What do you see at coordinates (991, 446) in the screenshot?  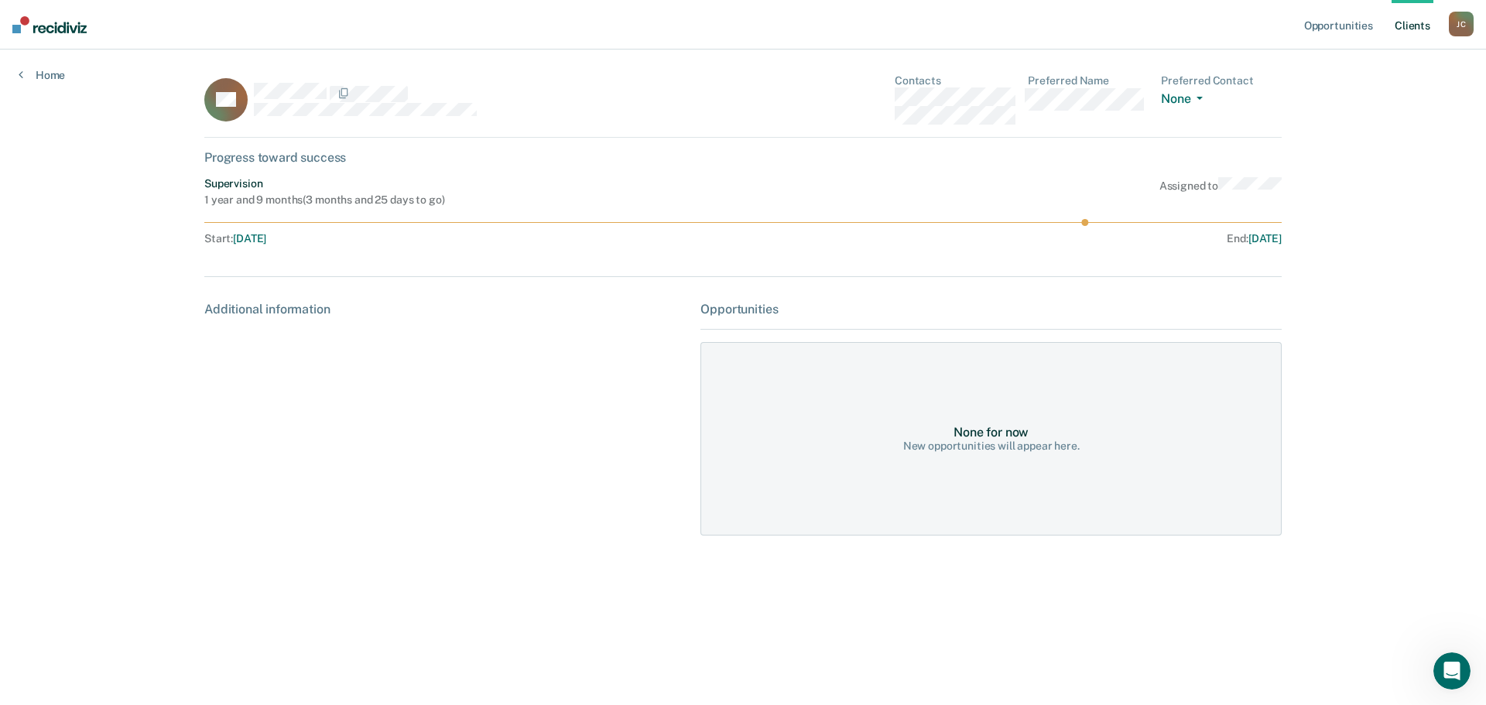 I see `div: New opportunities will appear here.` at bounding box center [991, 446].